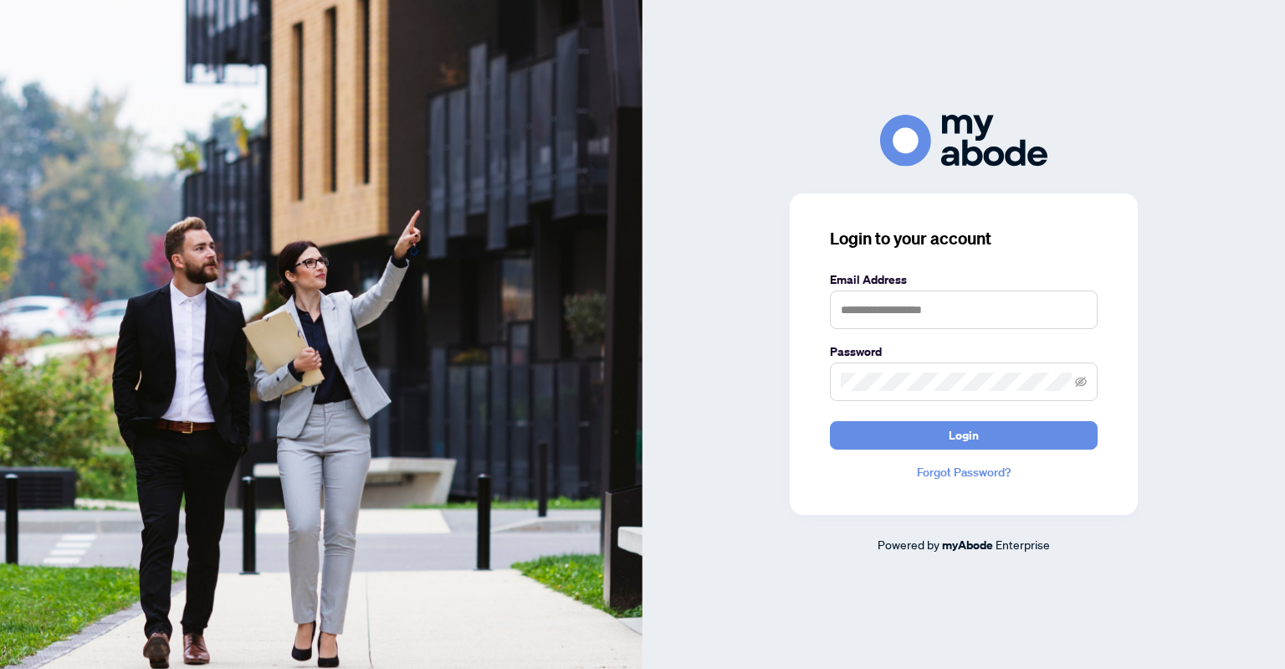  I want to click on label: Email Address, so click(964, 279).